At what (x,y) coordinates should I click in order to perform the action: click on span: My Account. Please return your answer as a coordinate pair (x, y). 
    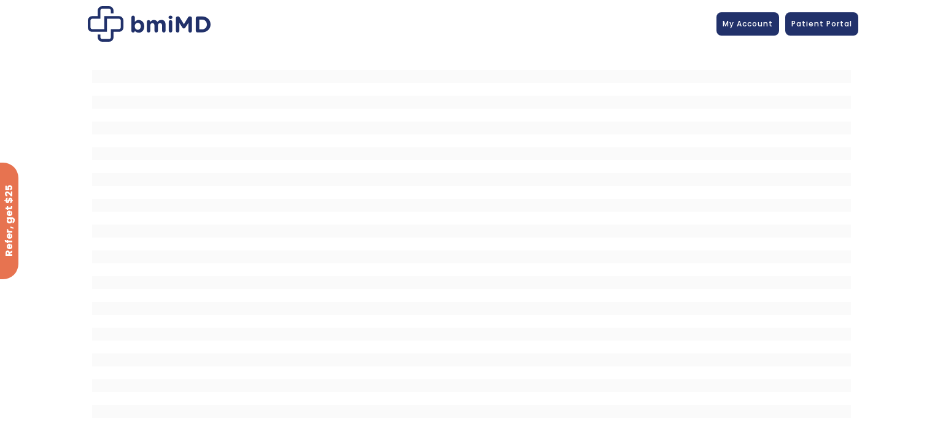
    Looking at the image, I should click on (748, 23).